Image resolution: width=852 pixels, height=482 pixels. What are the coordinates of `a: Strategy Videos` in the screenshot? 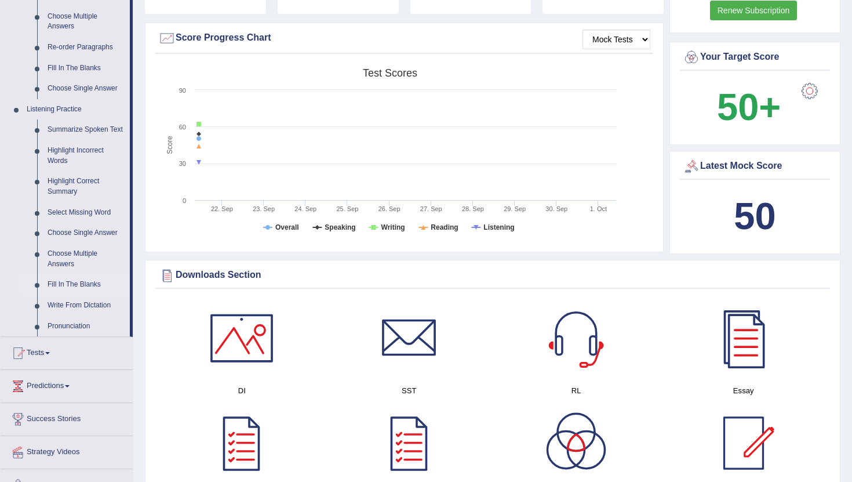 It's located at (67, 450).